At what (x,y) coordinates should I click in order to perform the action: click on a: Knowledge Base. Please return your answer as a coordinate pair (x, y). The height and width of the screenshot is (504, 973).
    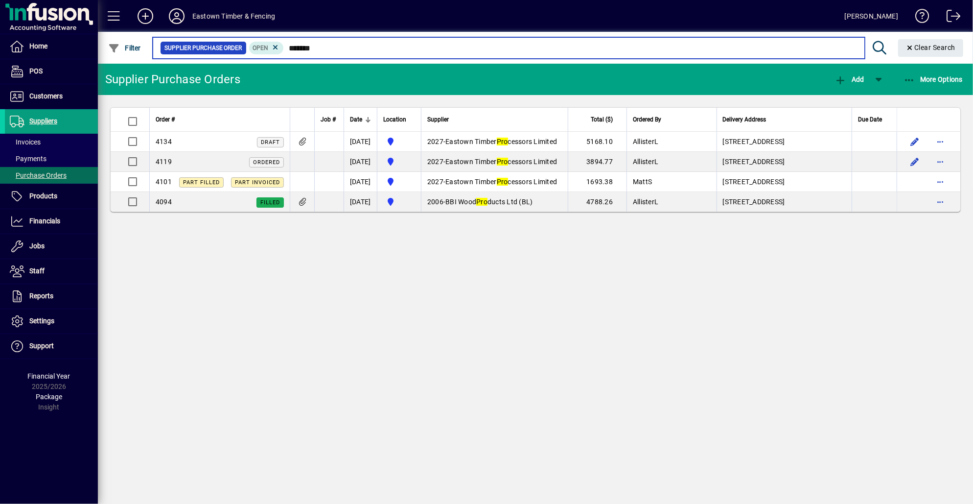
    Looking at the image, I should click on (918, 18).